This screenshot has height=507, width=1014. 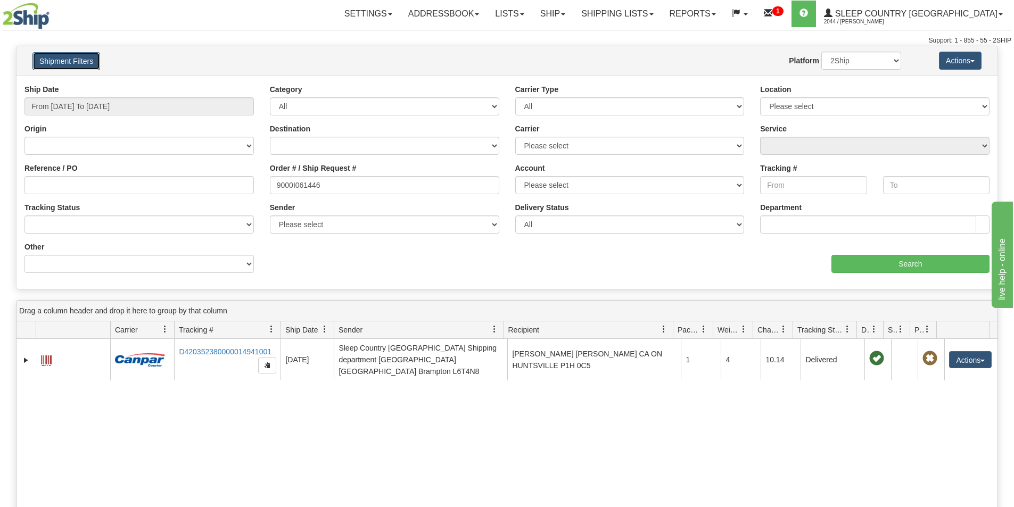 What do you see at coordinates (804, 61) in the screenshot?
I see `label: Platform` at bounding box center [804, 61].